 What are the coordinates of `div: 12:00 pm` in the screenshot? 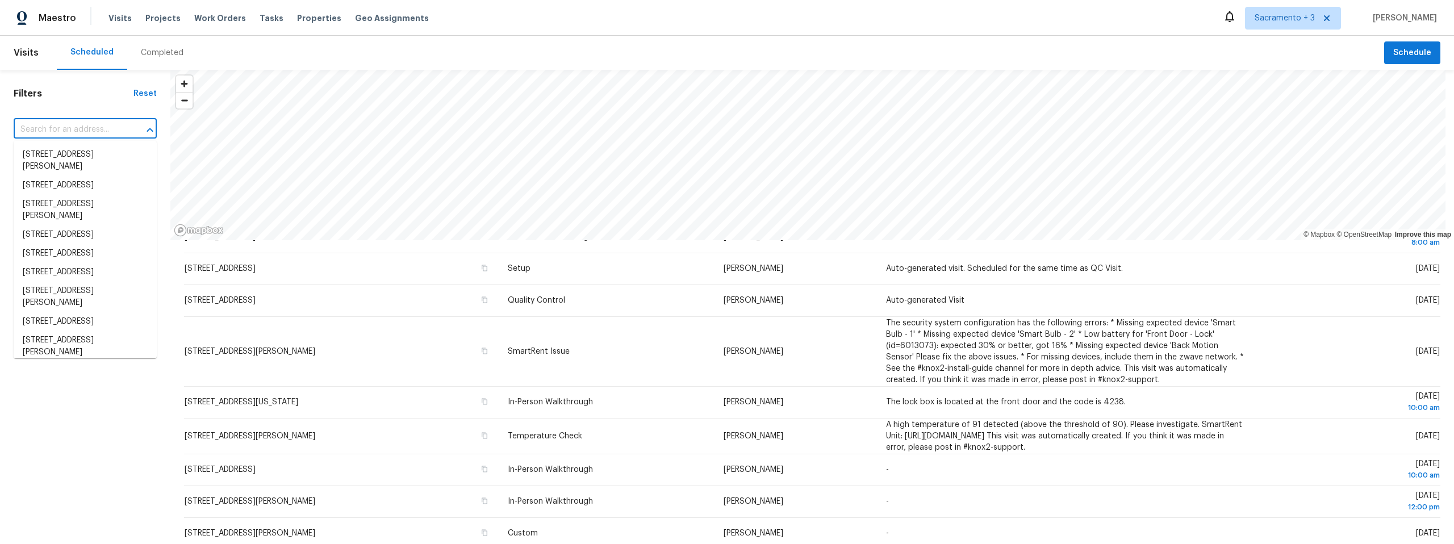 It's located at (1352, 507).